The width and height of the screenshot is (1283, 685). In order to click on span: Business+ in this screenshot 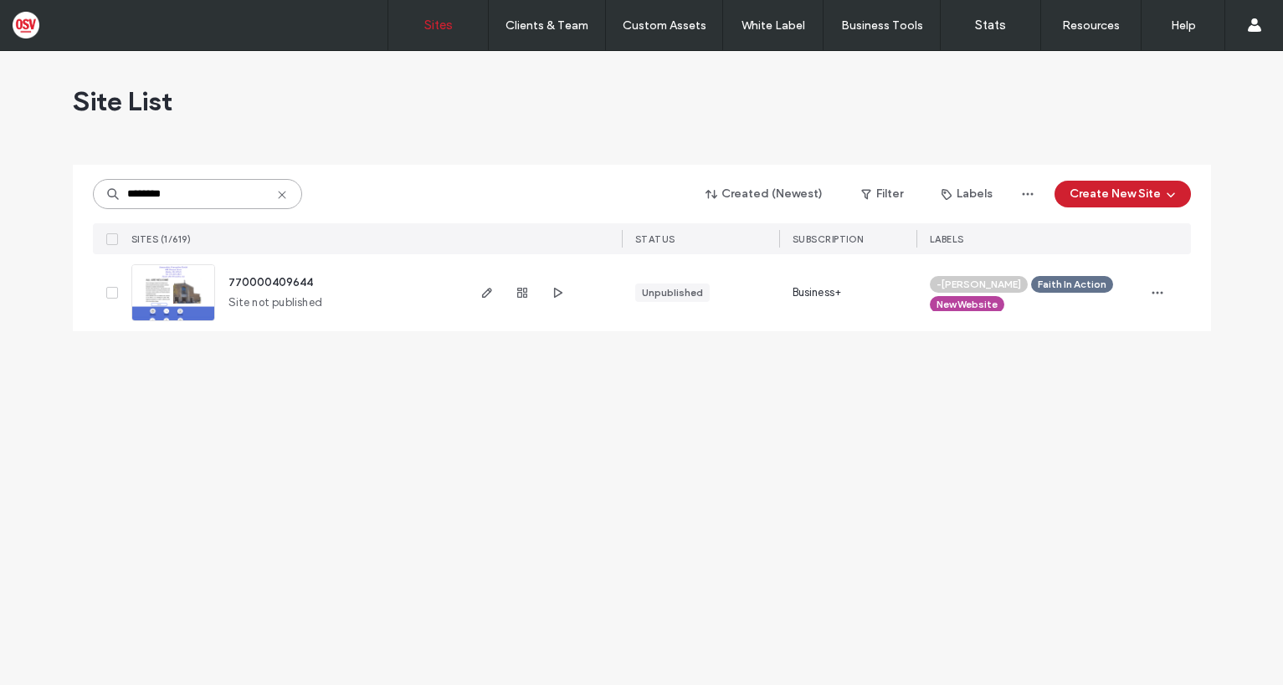, I will do `click(817, 293)`.